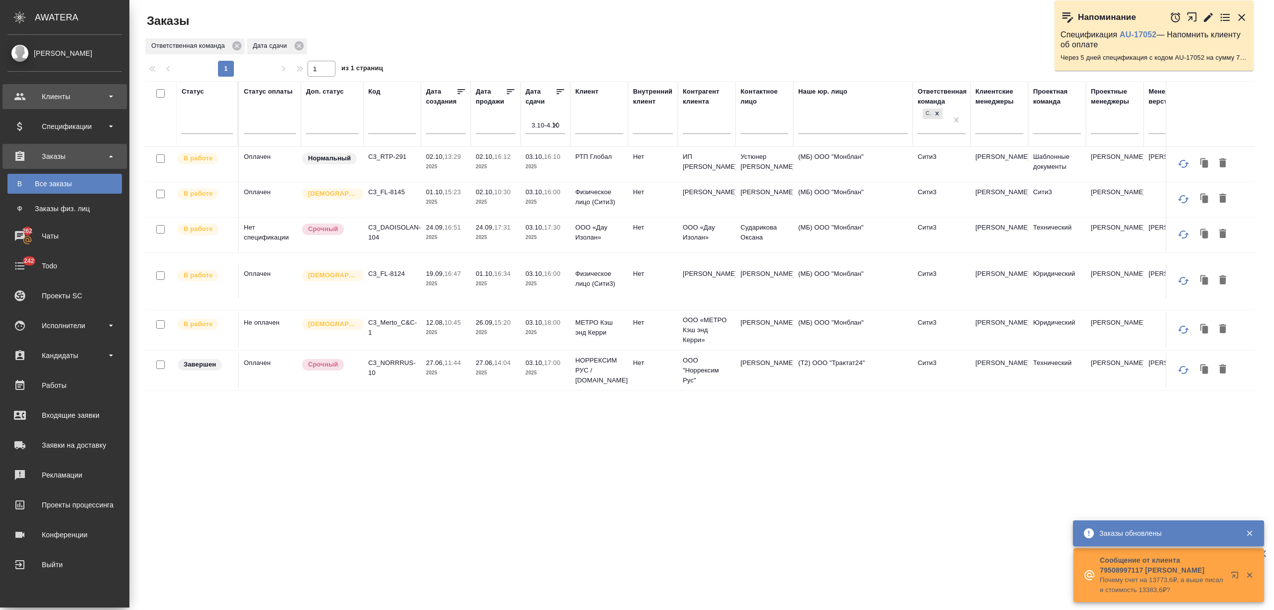 The width and height of the screenshot is (1274, 610). What do you see at coordinates (502, 273) in the screenshot?
I see `p: 16:34` at bounding box center [502, 273].